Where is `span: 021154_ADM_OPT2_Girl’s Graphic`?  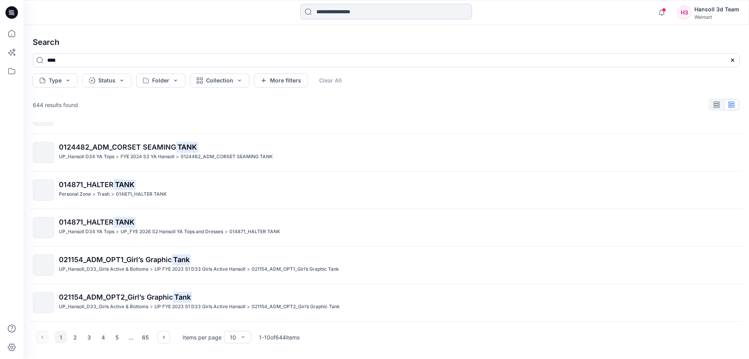
span: 021154_ADM_OPT2_Girl’s Graphic is located at coordinates (116, 297).